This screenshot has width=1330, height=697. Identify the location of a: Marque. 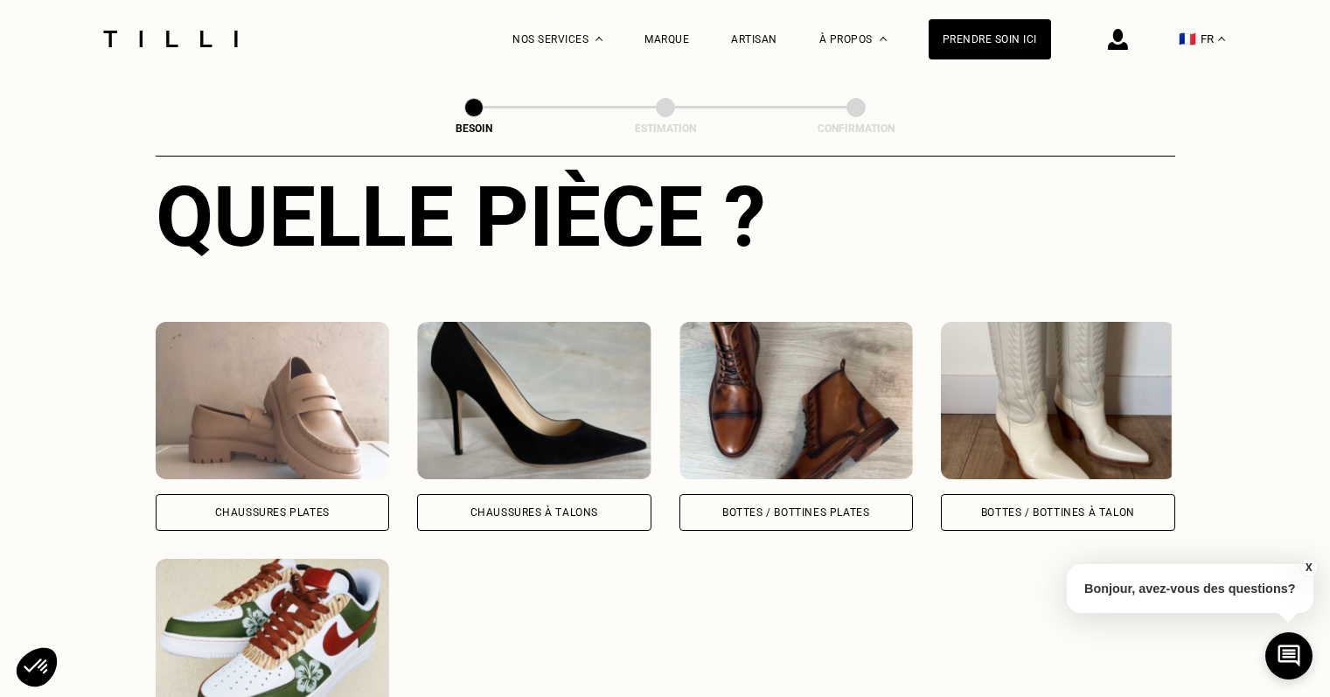
(666, 39).